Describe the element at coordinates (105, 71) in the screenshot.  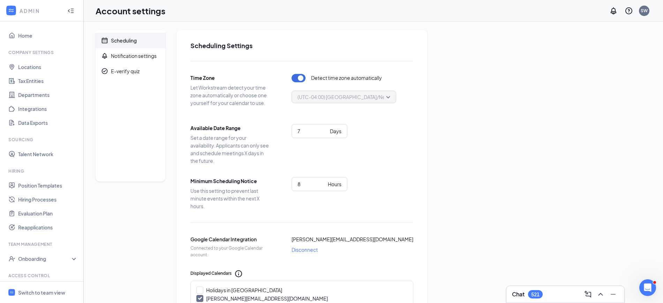
I see `svg: CheckmarkCircle` at that location.